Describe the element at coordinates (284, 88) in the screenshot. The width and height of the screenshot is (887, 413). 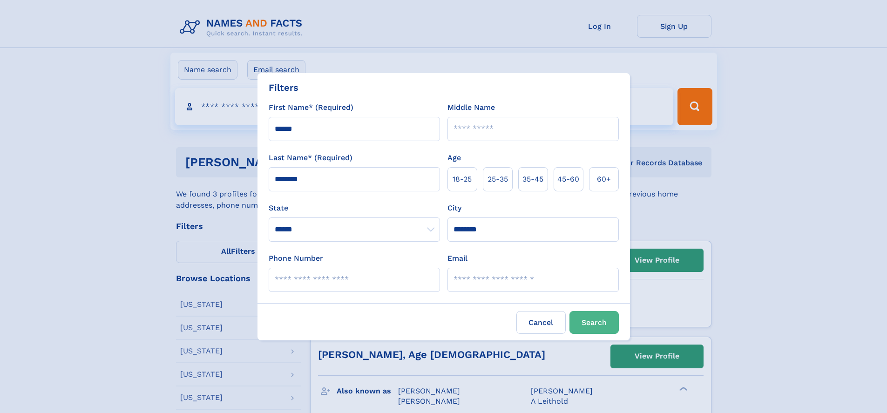
I see `div: Filters` at that location.